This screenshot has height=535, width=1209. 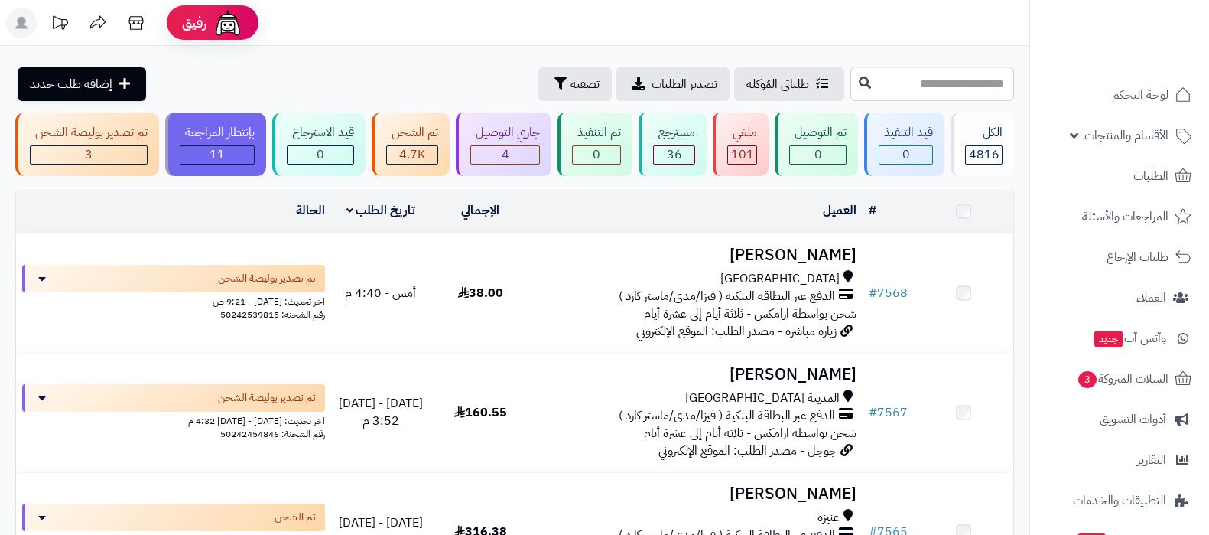 I want to click on span: الأقسام والمنتجات, so click(x=1127, y=135).